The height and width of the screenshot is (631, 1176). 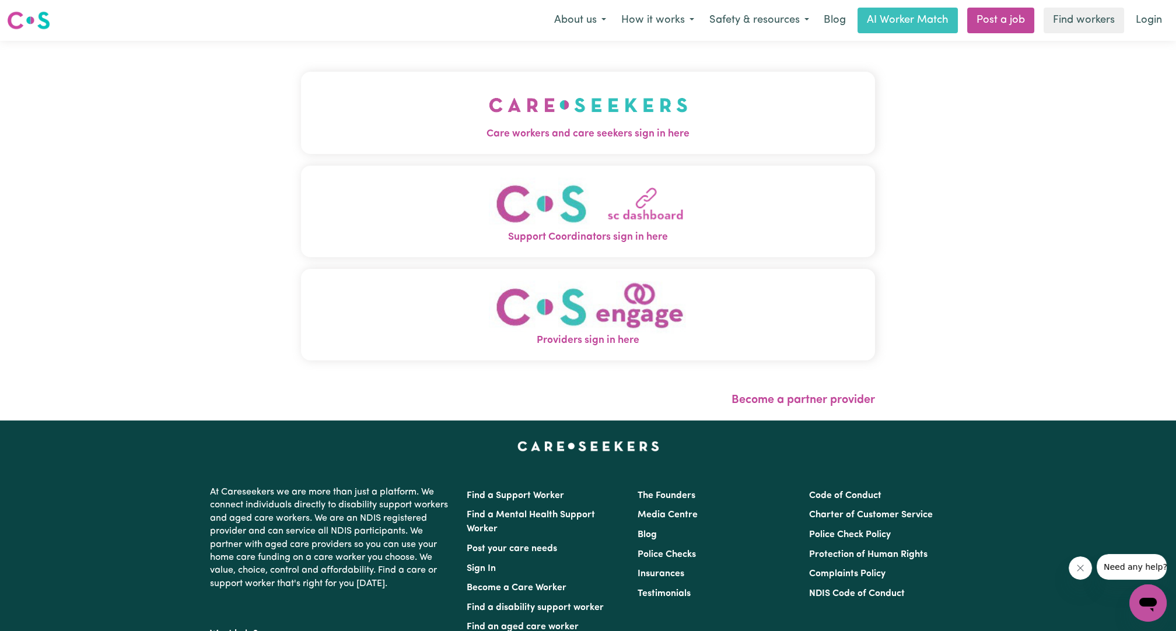 What do you see at coordinates (481, 569) in the screenshot?
I see `a: Sign In` at bounding box center [481, 569].